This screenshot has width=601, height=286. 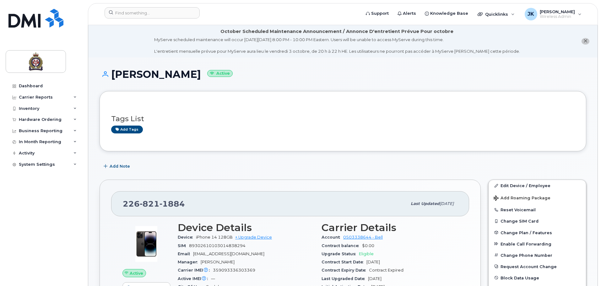 What do you see at coordinates (154, 204) in the screenshot?
I see `span: 226` at bounding box center [154, 204].